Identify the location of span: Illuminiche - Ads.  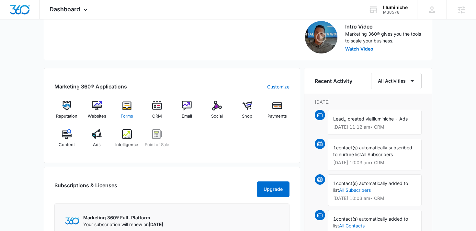
(390, 119).